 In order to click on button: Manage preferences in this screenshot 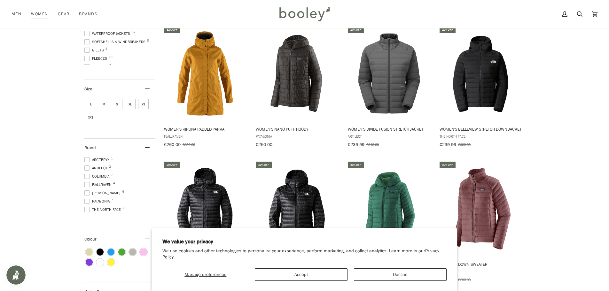, I will do `click(205, 275)`.